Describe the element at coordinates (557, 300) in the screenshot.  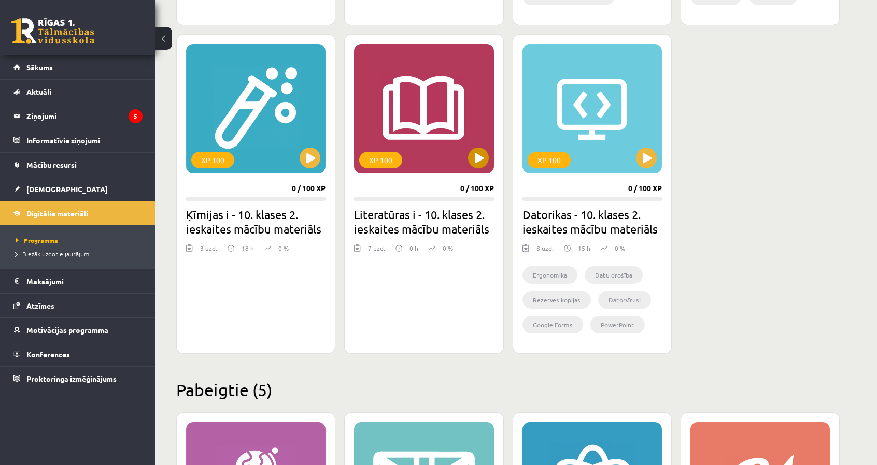
I see `li: Rezerves kopijas` at that location.